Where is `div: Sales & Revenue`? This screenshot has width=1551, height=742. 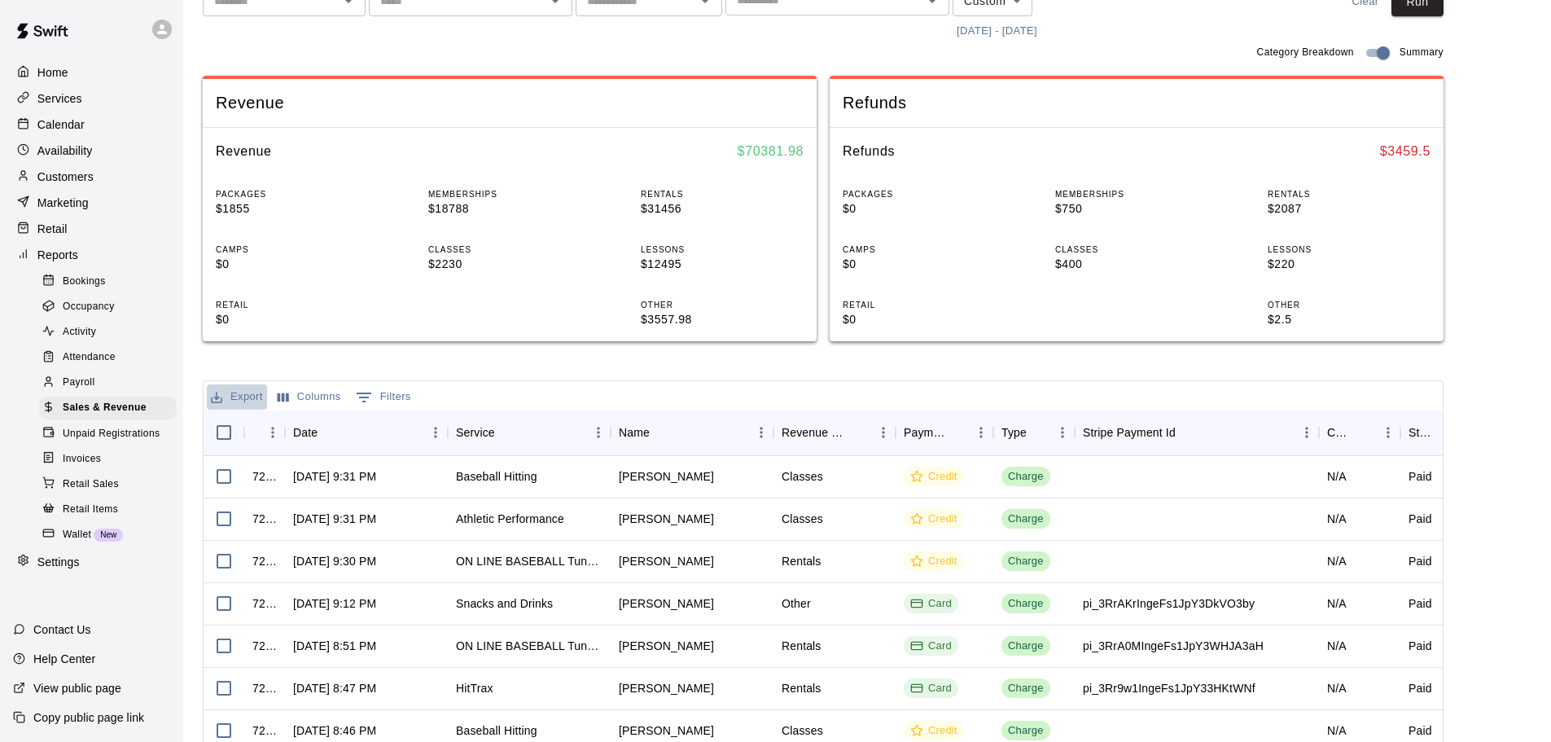
div: Sales & Revenue is located at coordinates (107, 408).